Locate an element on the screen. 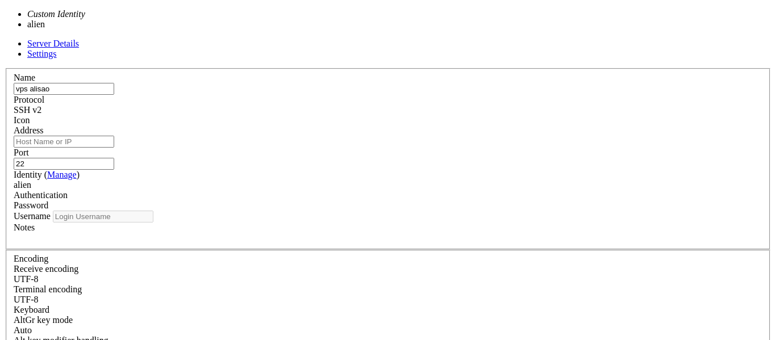 The height and width of the screenshot is (340, 776). i: Custom Identity is located at coordinates (56, 14).